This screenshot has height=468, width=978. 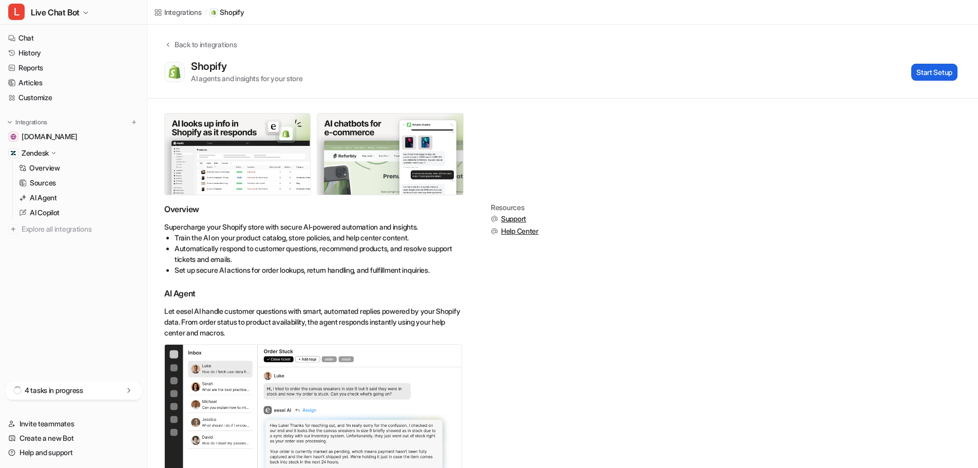 I want to click on a: Articles, so click(x=73, y=83).